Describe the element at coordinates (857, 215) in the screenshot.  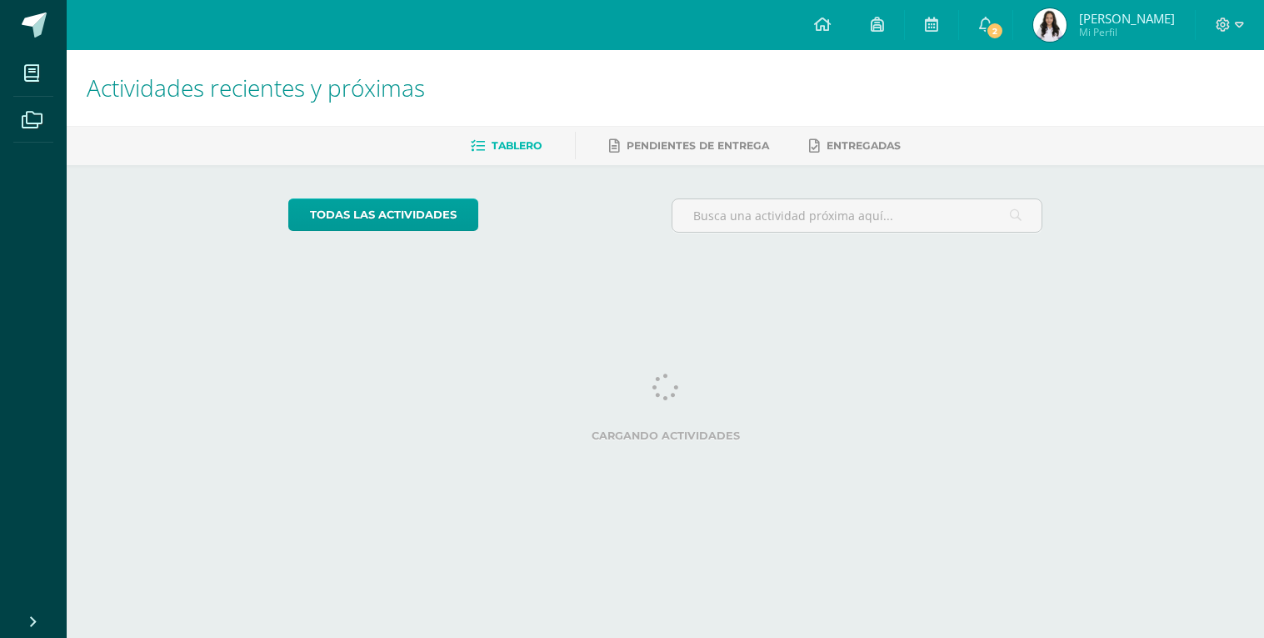
I see `input: Busca una actividad próxima aquí...` at that location.